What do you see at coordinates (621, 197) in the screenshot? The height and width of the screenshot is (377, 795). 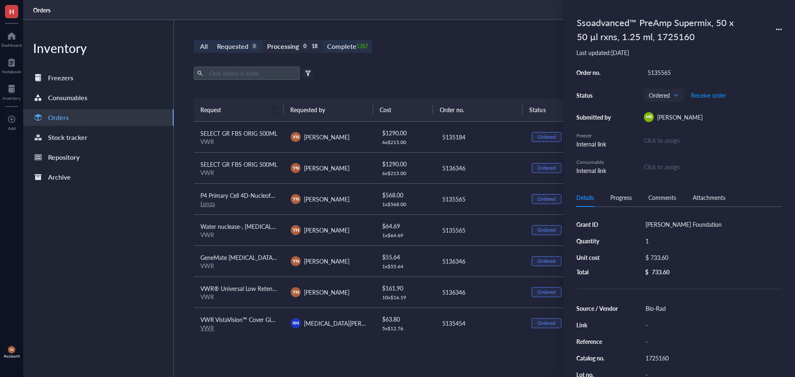 I see `div: Progress` at bounding box center [621, 197].